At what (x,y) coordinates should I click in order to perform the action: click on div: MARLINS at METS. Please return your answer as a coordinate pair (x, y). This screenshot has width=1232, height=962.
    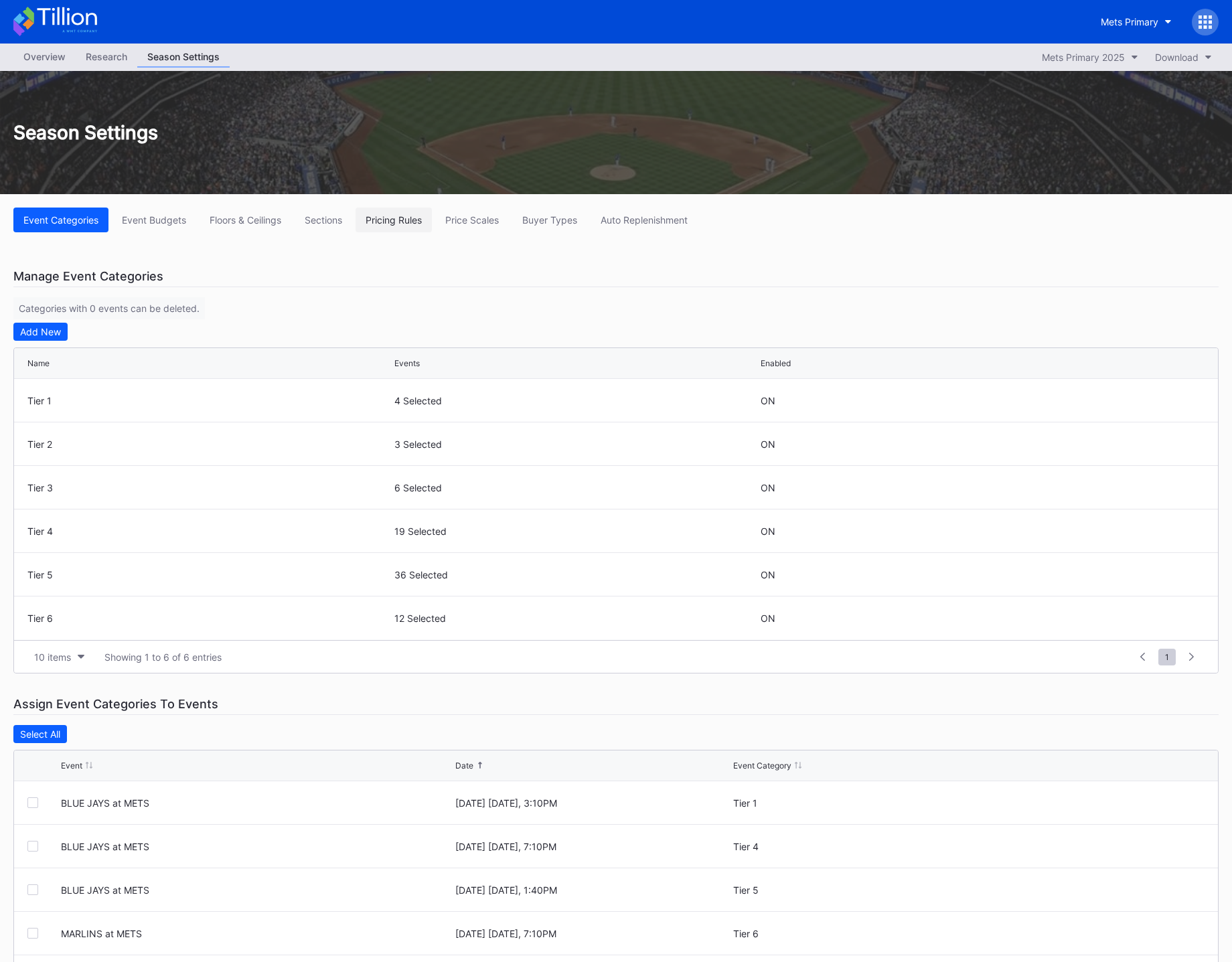
    Looking at the image, I should click on (256, 933).